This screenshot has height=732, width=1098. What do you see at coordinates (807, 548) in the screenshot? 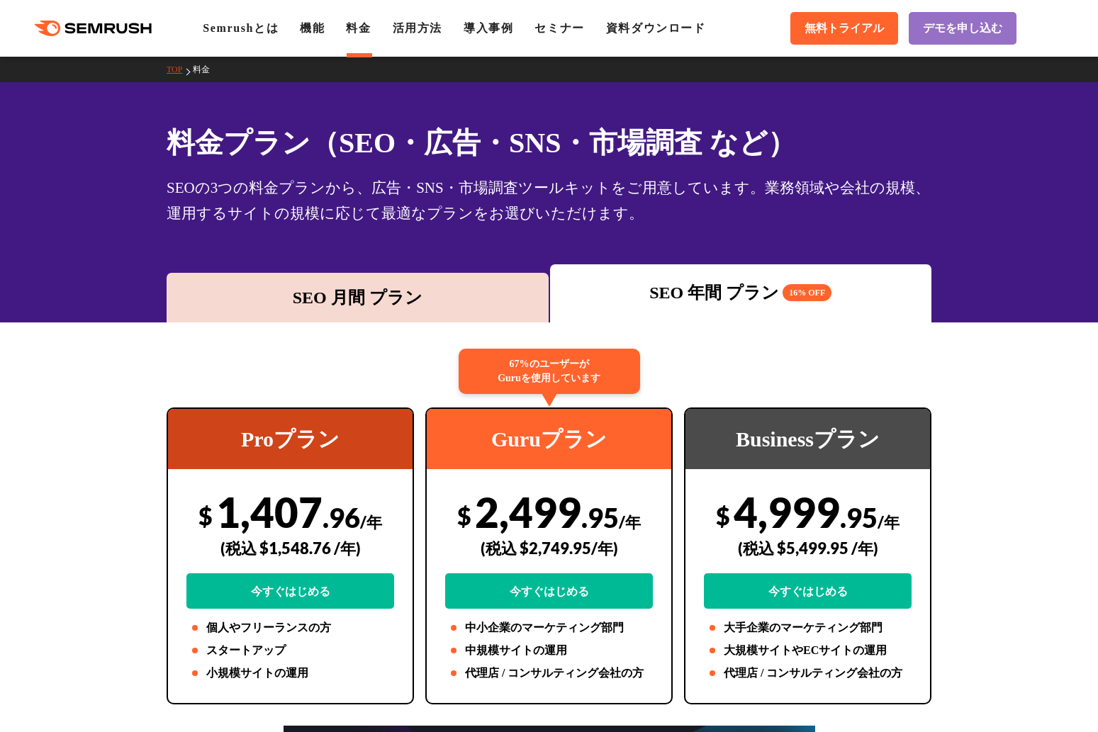
I see `div: (税込 $5,499.95 /年)` at bounding box center [807, 548].